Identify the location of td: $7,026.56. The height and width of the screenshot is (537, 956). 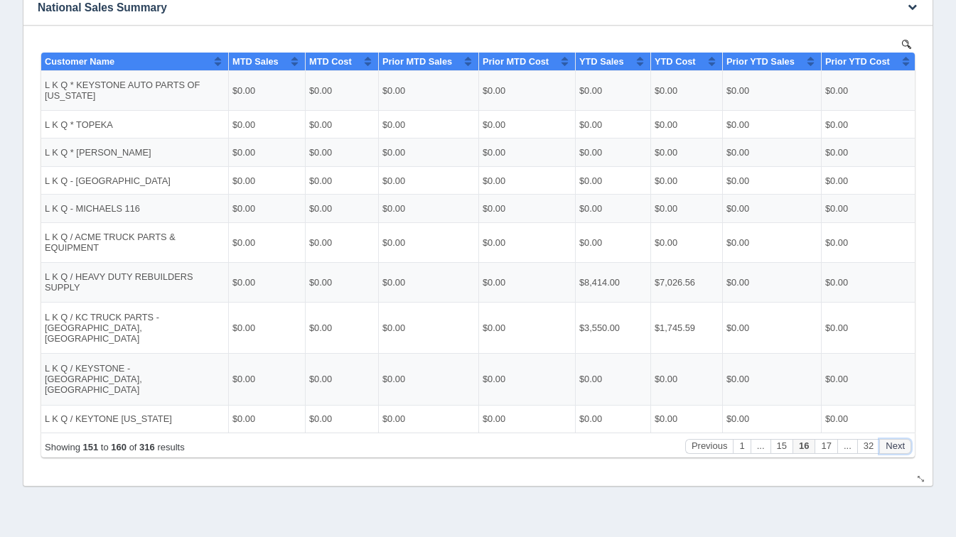
(649, 242).